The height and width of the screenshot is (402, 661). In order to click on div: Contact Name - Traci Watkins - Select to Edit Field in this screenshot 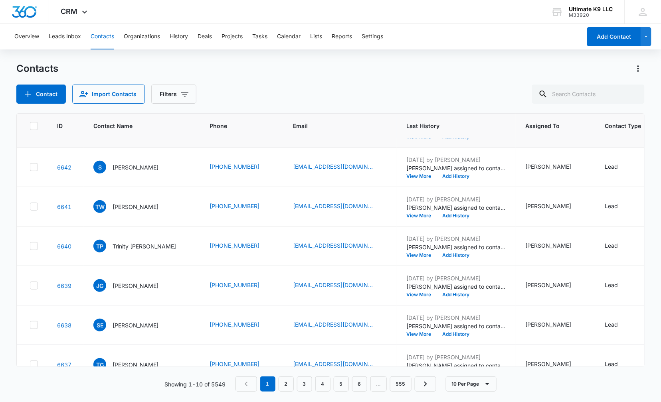, I will do `click(133, 207)`.